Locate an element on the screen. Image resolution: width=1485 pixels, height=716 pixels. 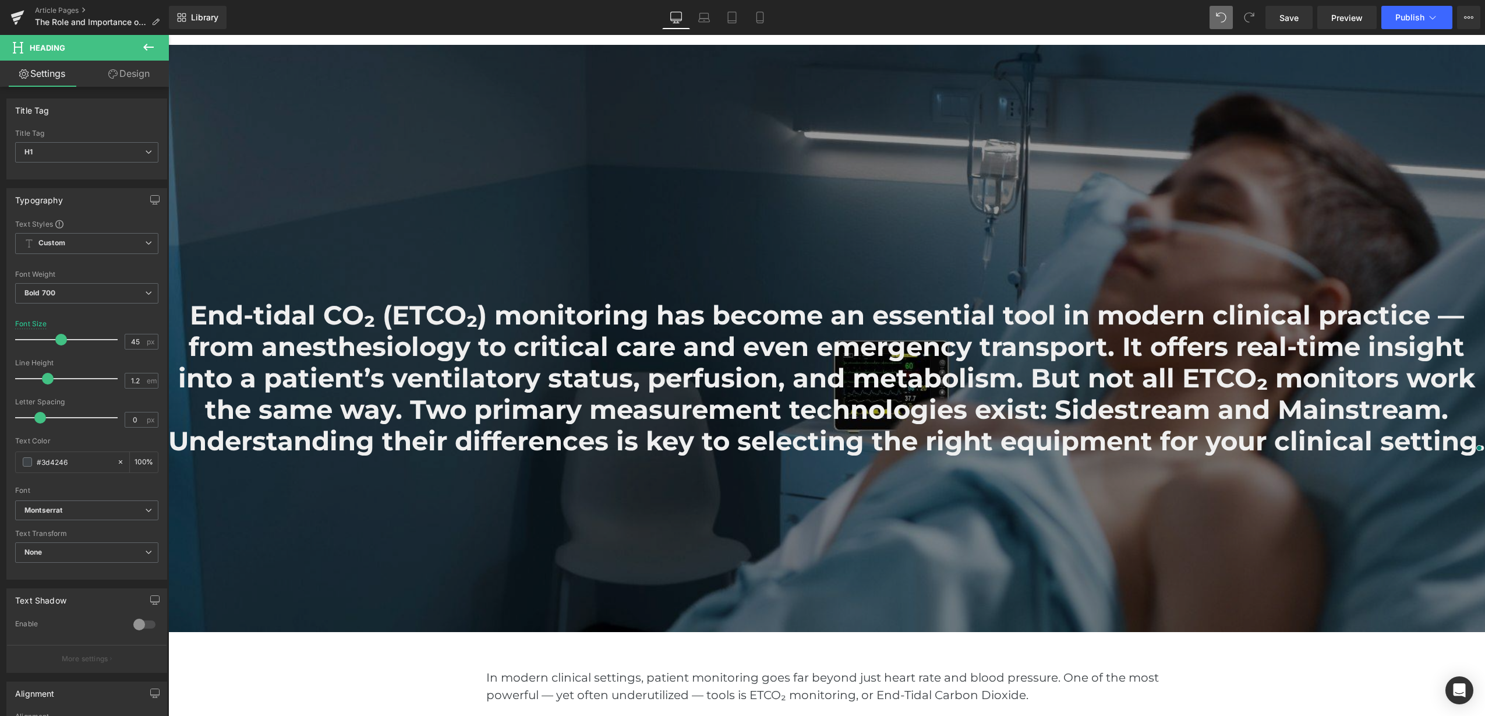
a: Preview is located at coordinates (1347, 17).